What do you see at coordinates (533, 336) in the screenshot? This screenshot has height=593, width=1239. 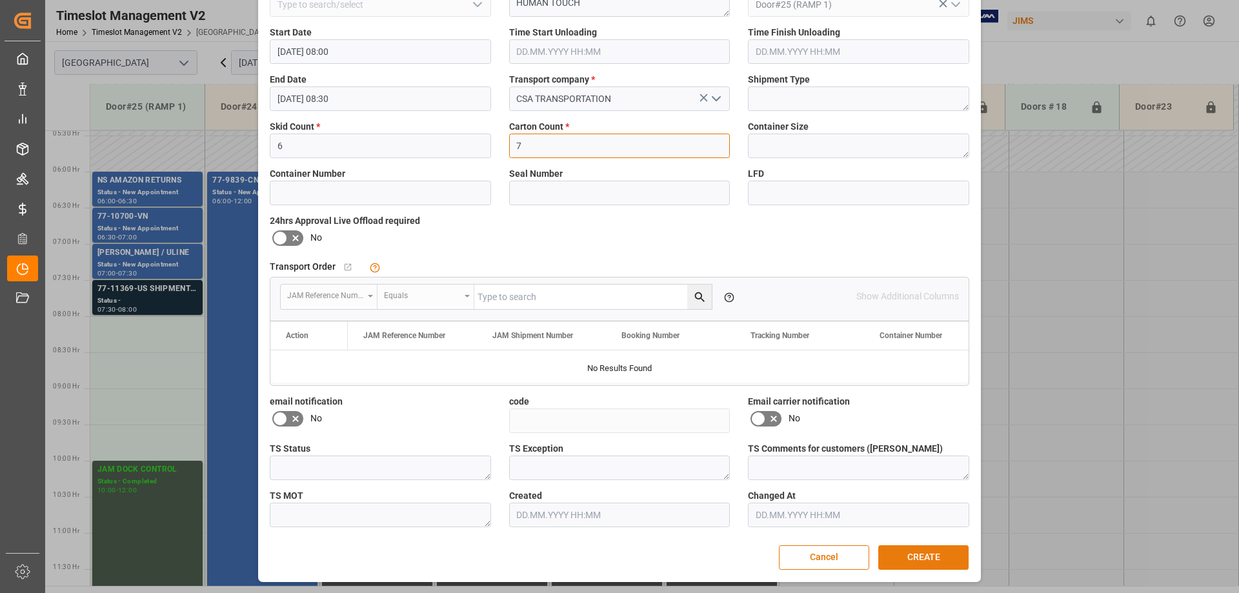 I see `span: JAM Shipment Number` at bounding box center [533, 336].